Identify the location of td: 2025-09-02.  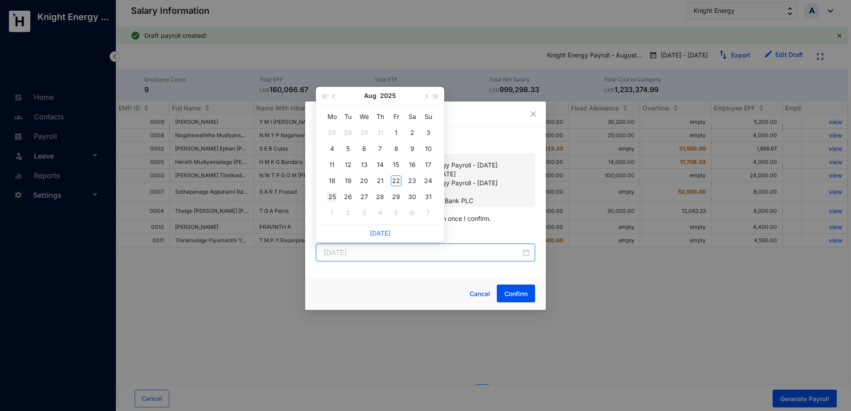
(348, 213).